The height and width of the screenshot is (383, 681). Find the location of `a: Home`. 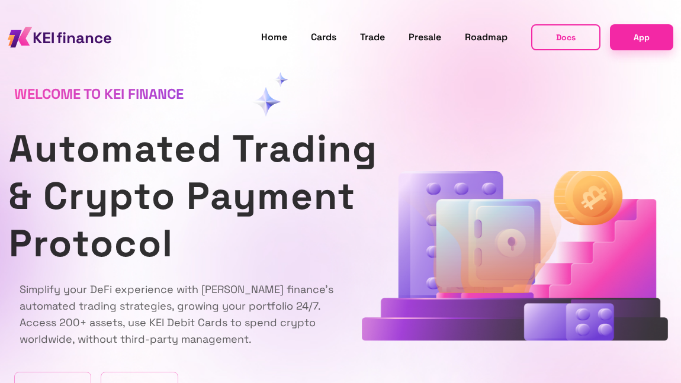

a: Home is located at coordinates (274, 37).